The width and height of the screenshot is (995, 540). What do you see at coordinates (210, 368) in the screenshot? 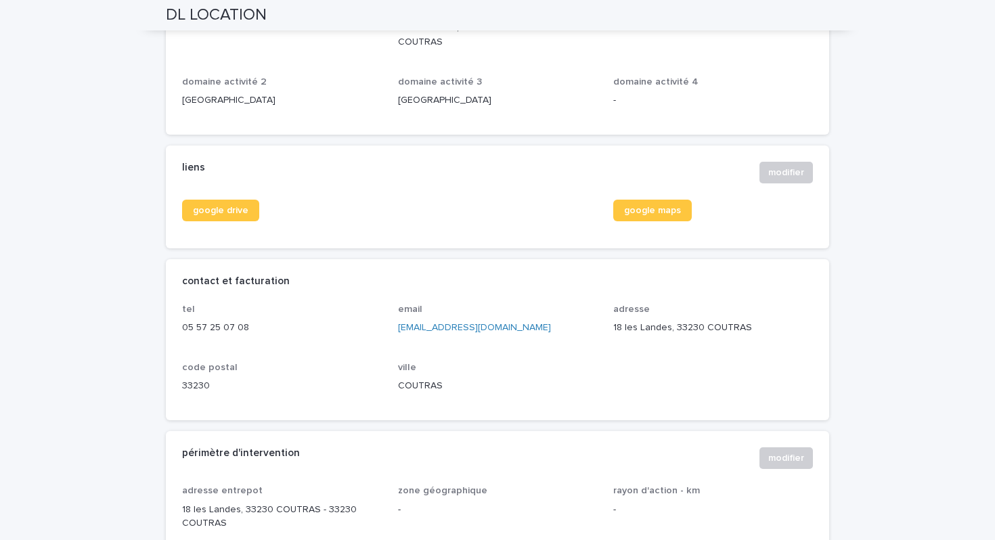
I see `span: code postal` at bounding box center [210, 368].